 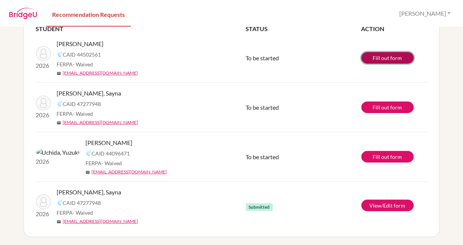 I want to click on img: Uchida, Yuzuki, so click(x=58, y=153).